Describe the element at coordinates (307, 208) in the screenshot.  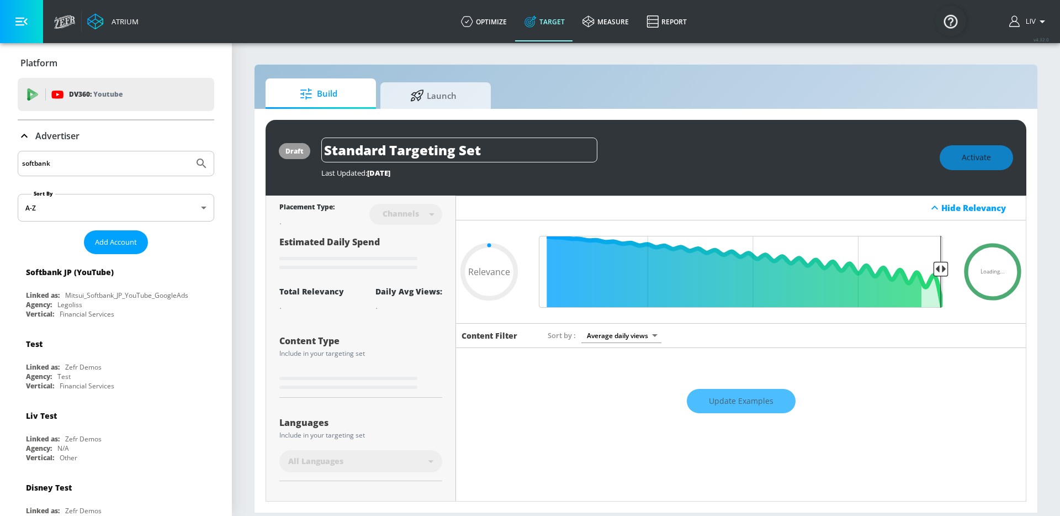
I see `div: Placement Type:` at that location.